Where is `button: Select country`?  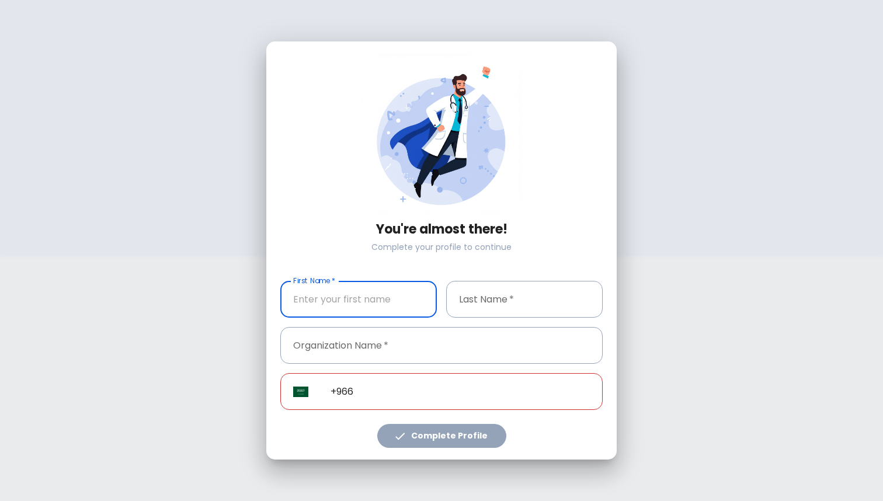 button: Select country is located at coordinates (301, 392).